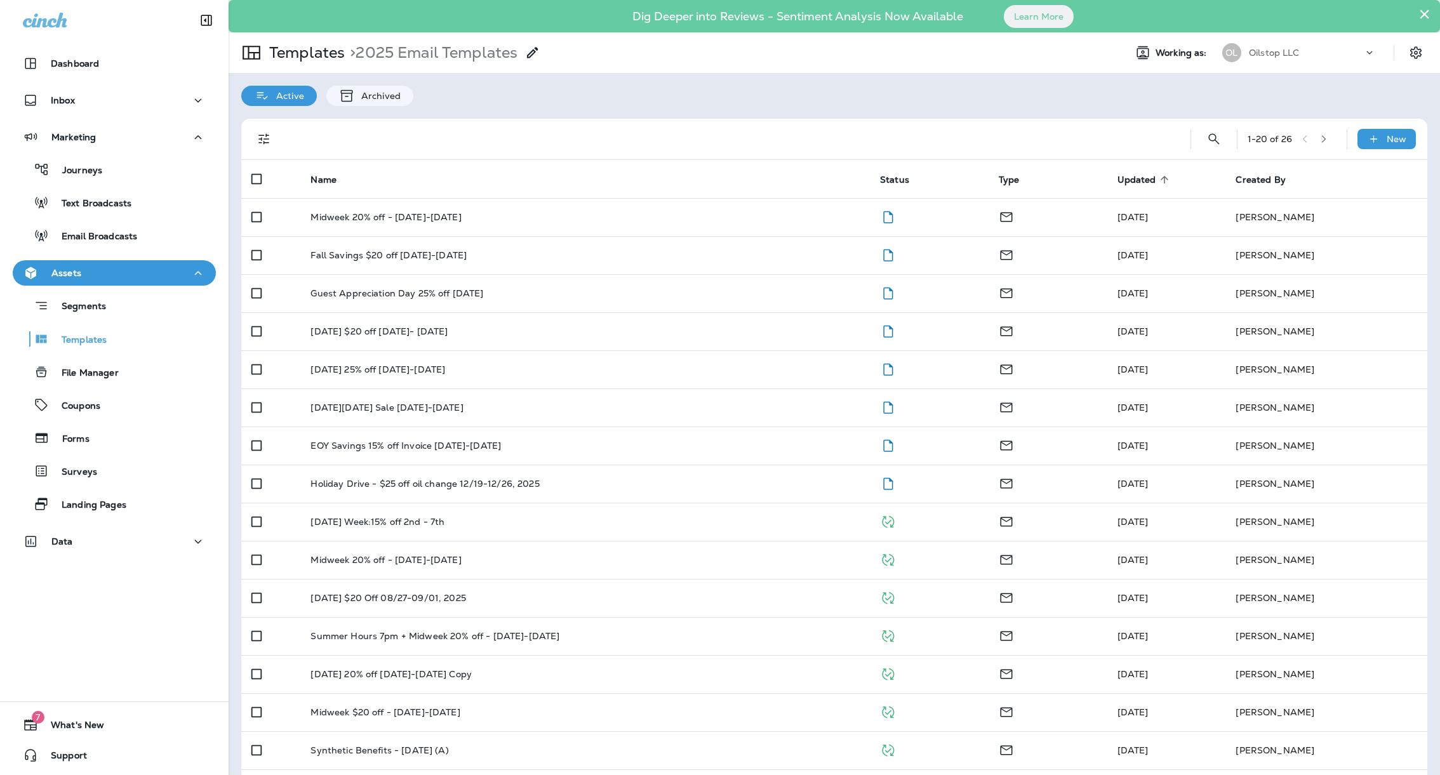 The image size is (1440, 775). What do you see at coordinates (77, 307) in the screenshot?
I see `p: Segments` at bounding box center [77, 307].